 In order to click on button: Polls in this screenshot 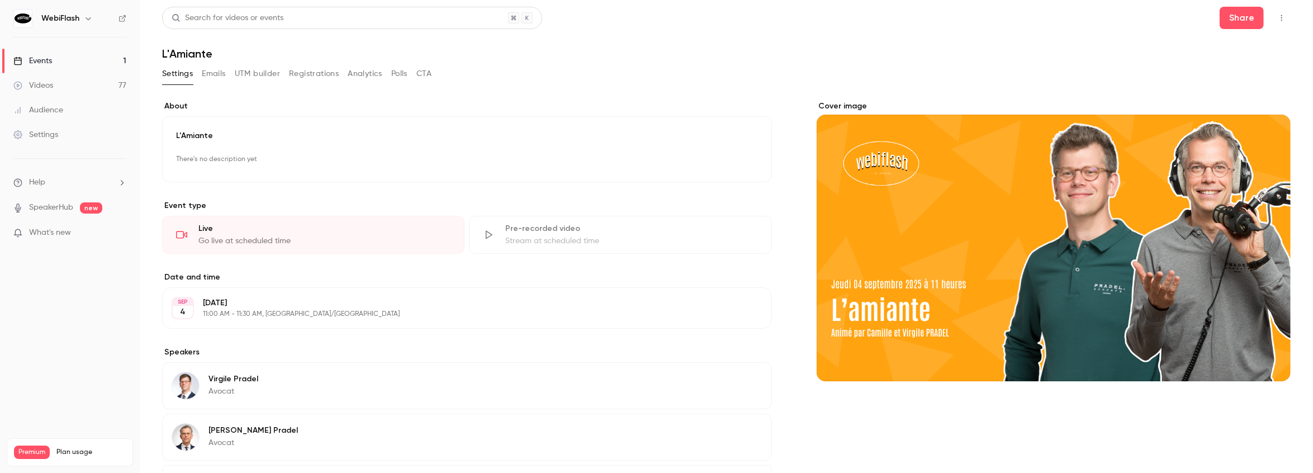, I will do `click(399, 74)`.